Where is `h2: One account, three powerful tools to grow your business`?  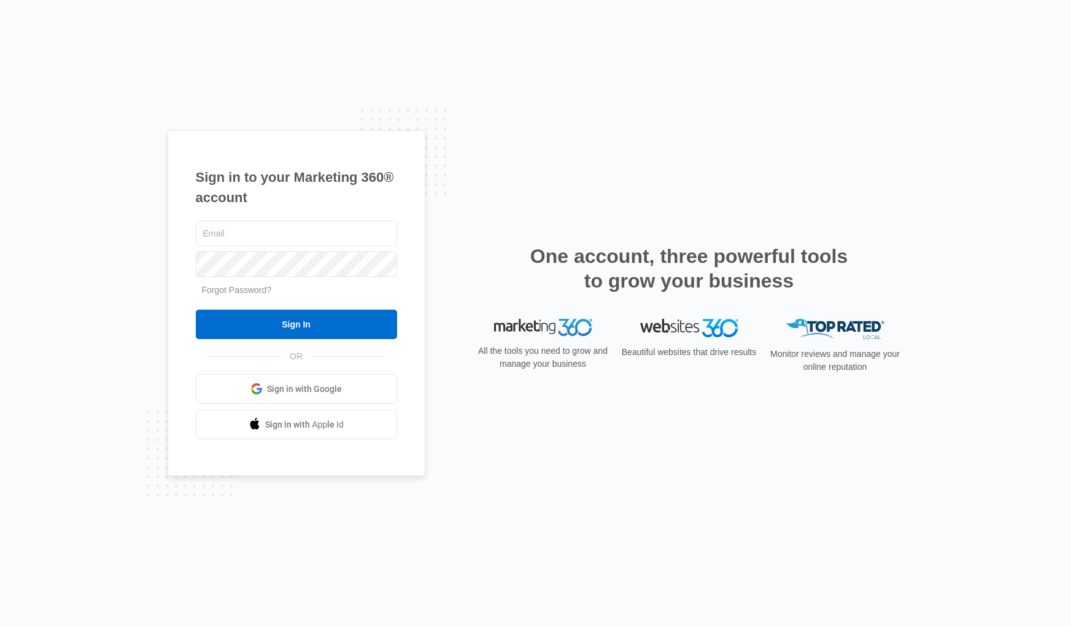 h2: One account, three powerful tools to grow your business is located at coordinates (689, 268).